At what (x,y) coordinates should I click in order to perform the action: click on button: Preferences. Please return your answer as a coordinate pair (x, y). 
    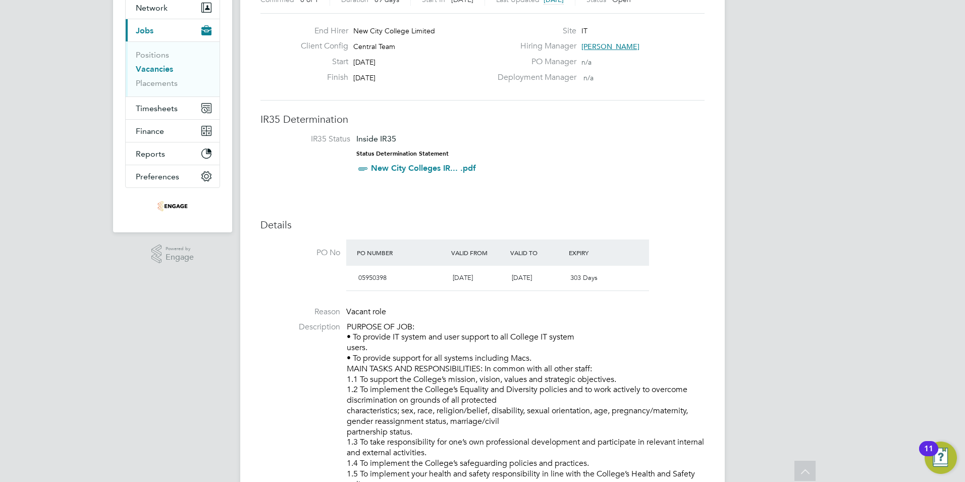
    Looking at the image, I should click on (173, 176).